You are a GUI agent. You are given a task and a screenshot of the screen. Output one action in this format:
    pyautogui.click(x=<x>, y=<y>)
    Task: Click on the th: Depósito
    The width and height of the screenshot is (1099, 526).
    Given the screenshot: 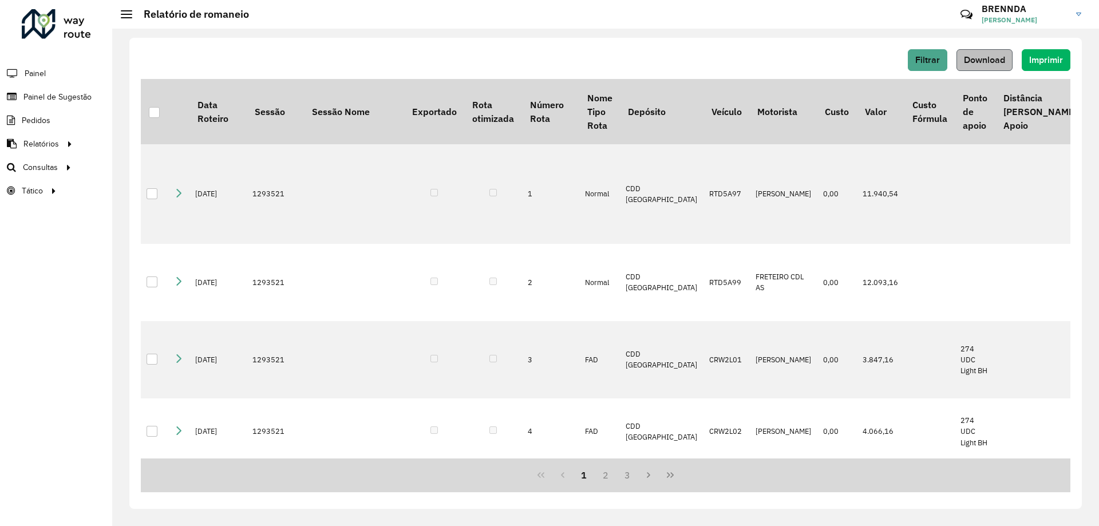 What is the action you would take?
    pyautogui.click(x=662, y=112)
    